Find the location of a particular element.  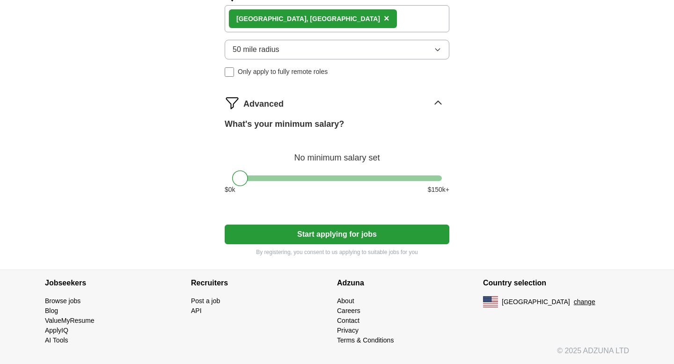

input: Only apply to fully remote roles is located at coordinates (229, 72).